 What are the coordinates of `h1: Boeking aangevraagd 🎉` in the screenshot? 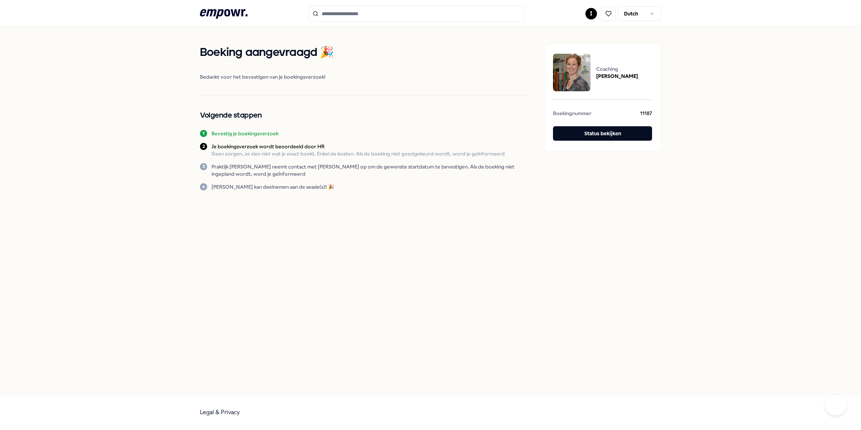 It's located at (365, 53).